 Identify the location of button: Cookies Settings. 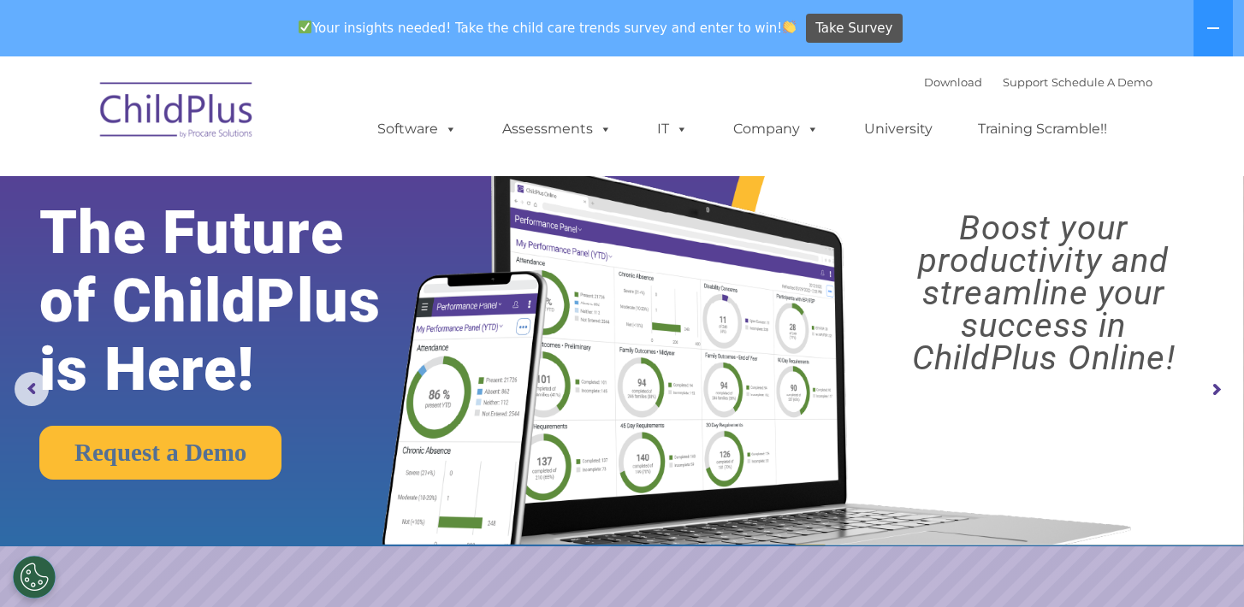
(34, 578).